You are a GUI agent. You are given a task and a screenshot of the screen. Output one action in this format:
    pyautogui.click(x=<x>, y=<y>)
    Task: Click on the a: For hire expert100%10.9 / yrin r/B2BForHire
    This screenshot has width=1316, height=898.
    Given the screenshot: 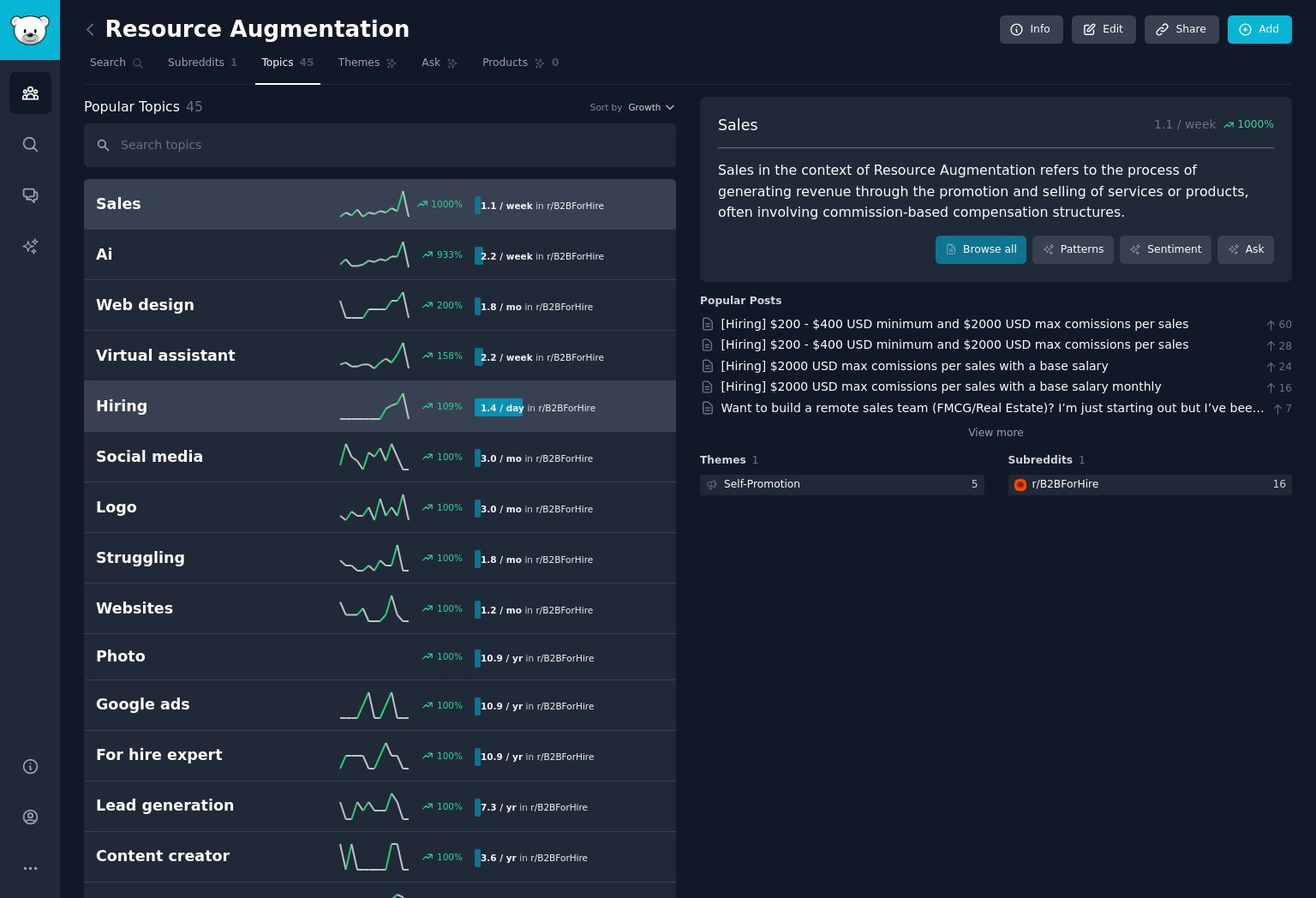 What is the action you would take?
    pyautogui.click(x=379, y=756)
    